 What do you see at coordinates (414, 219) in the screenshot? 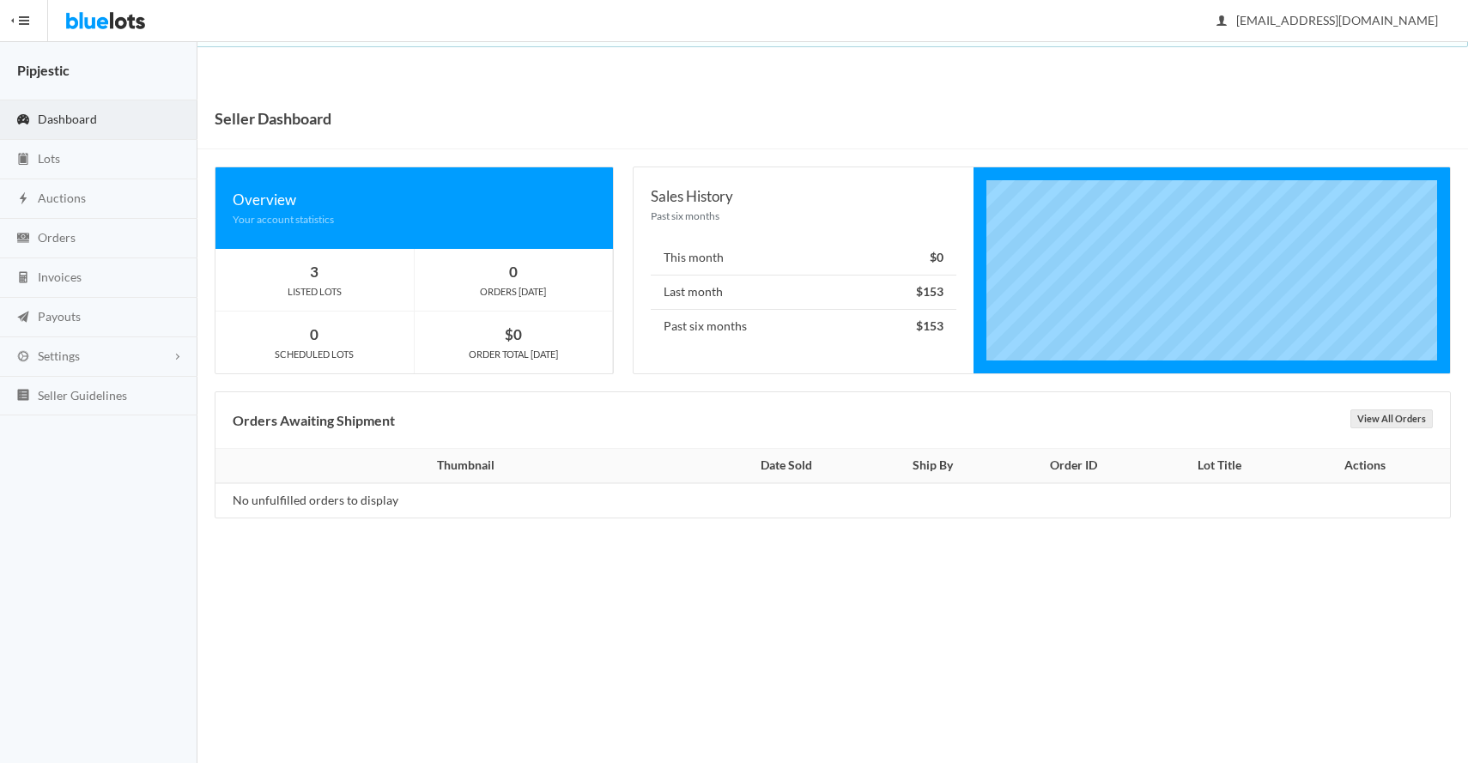
I see `div: Your account statistics` at bounding box center [414, 219].